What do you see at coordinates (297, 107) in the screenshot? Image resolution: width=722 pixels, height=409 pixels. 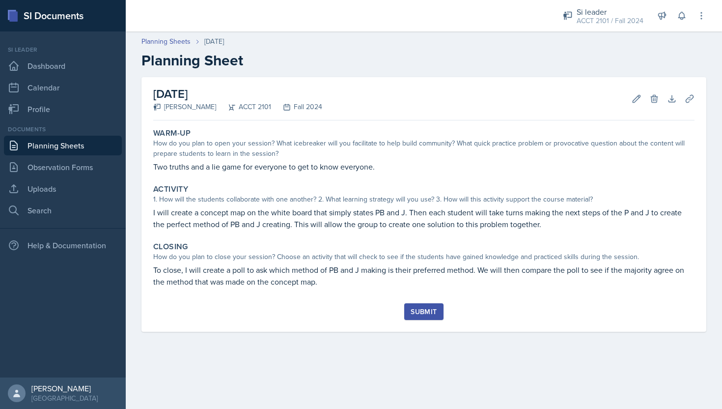 I see `div: Fall 2024` at bounding box center [297, 107].